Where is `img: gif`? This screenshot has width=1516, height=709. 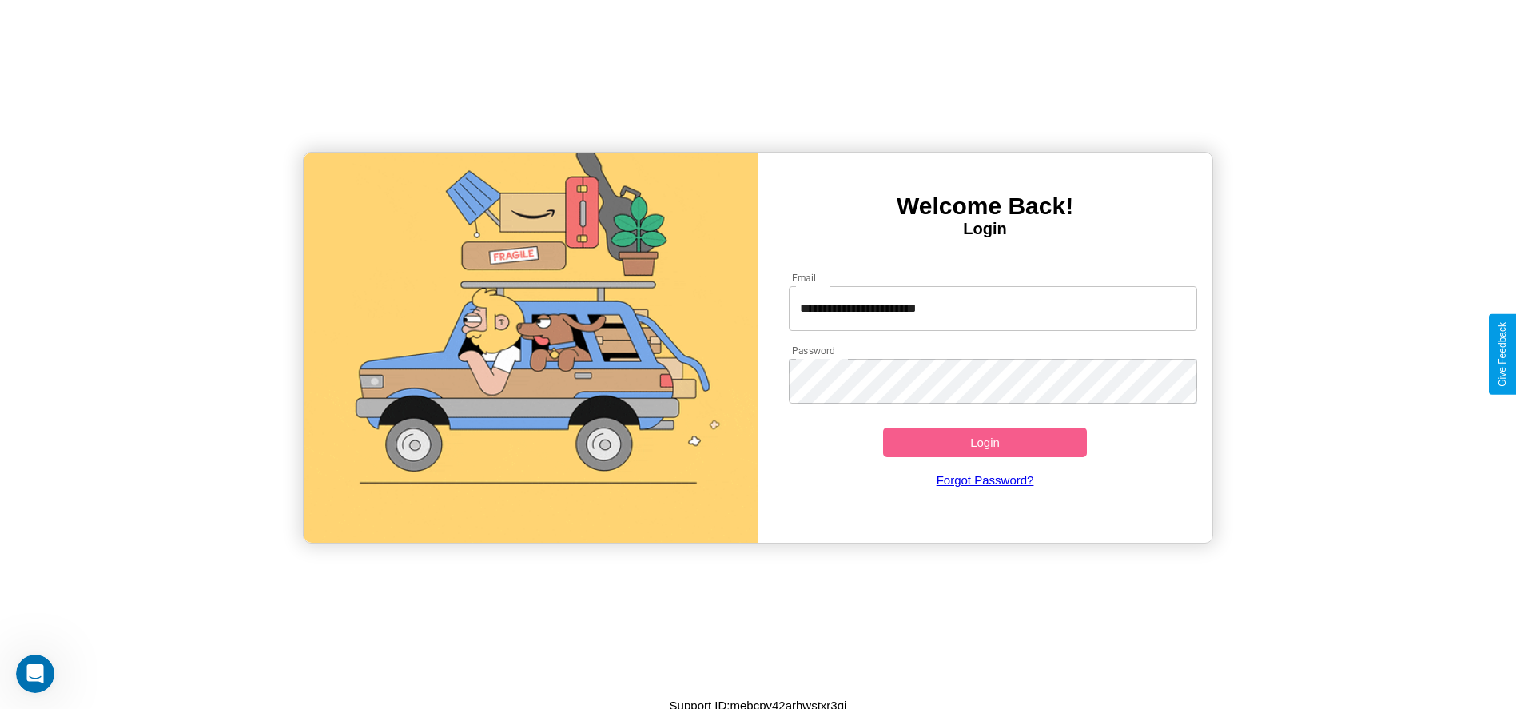
img: gif is located at coordinates (531, 348).